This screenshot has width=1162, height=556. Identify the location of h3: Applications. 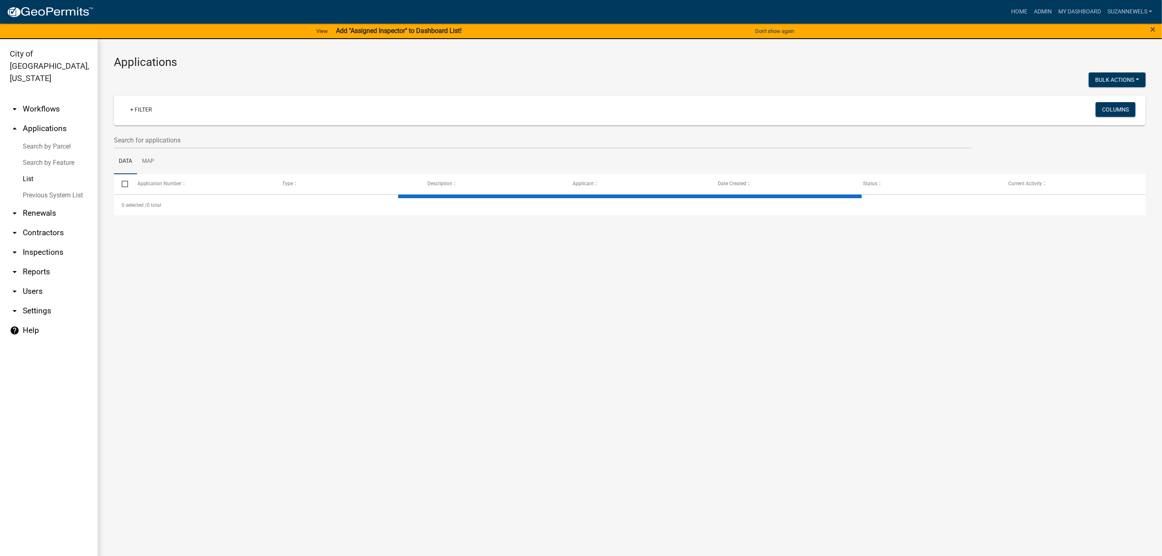
(630, 62).